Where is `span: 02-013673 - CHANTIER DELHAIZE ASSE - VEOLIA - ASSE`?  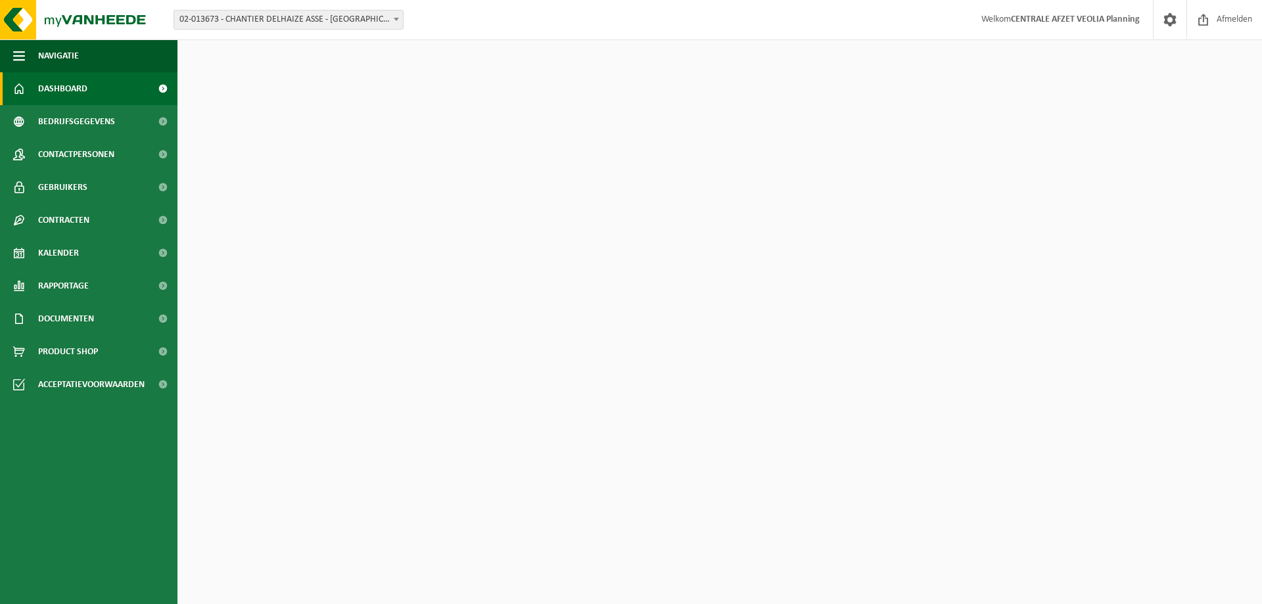
span: 02-013673 - CHANTIER DELHAIZE ASSE - VEOLIA - ASSE is located at coordinates (289, 20).